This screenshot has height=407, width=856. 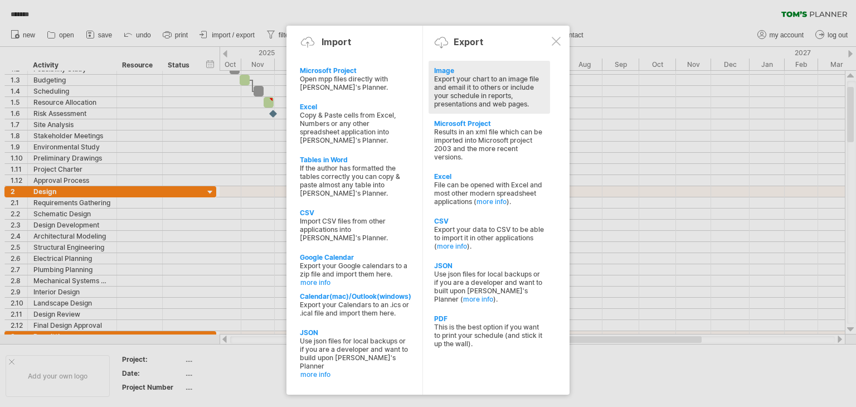 I want to click on div: Import, so click(x=336, y=42).